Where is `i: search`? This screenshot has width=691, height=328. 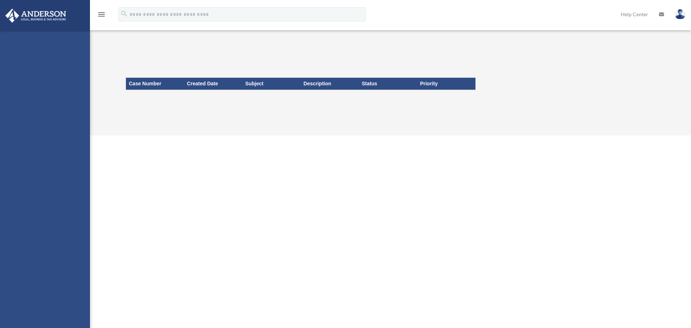
i: search is located at coordinates (124, 14).